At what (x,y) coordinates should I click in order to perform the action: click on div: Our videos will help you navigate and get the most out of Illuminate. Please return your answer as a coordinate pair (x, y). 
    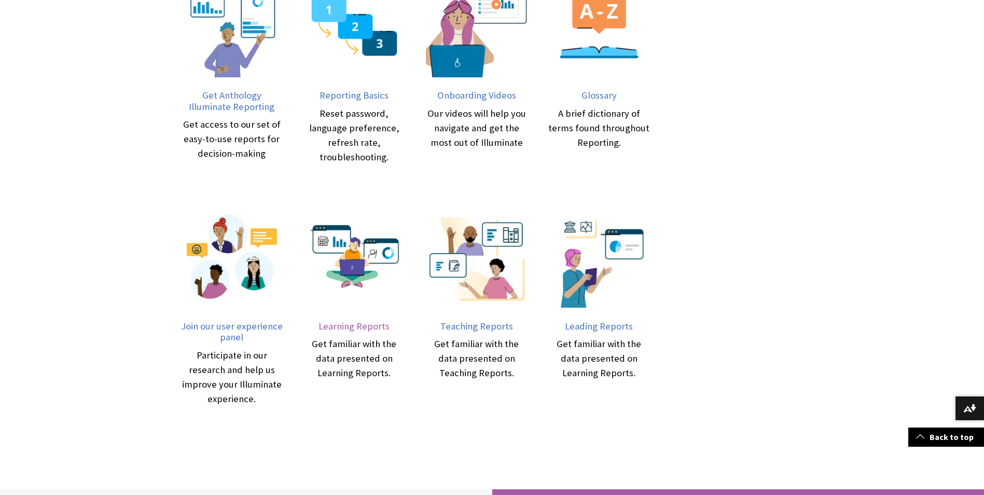
    Looking at the image, I should click on (477, 128).